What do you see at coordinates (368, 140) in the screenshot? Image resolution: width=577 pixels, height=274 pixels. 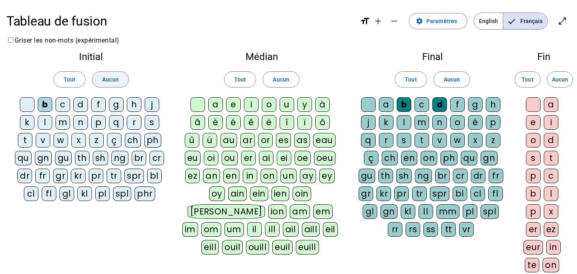 I see `div: q` at bounding box center [368, 140].